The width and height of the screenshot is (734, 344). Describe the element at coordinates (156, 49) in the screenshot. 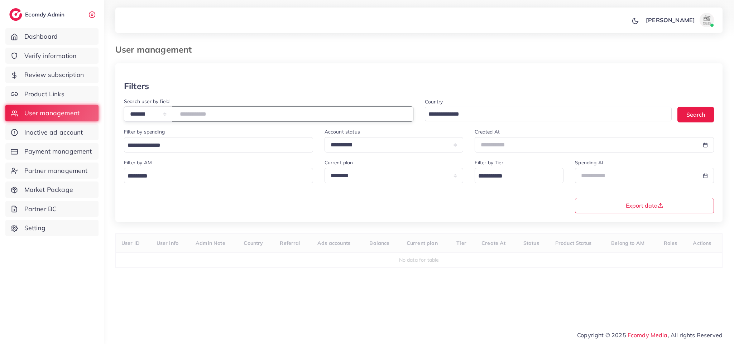

I see `h3: User management` at that location.